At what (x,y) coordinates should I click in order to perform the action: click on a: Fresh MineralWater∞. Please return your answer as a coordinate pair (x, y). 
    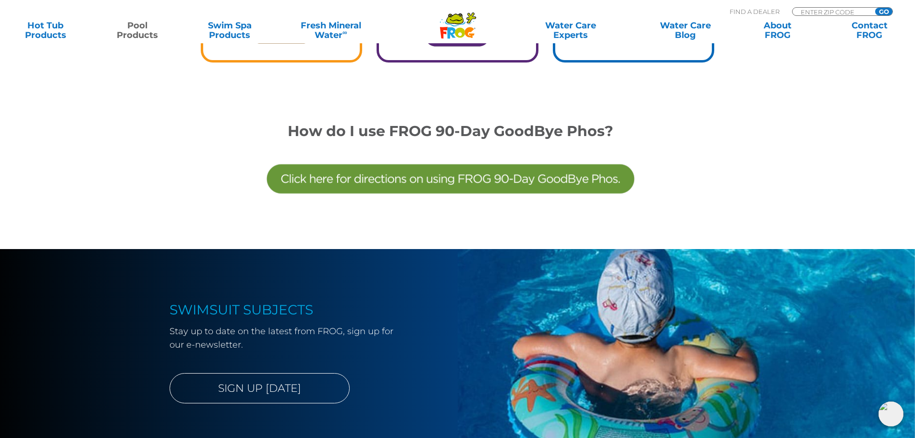
    Looking at the image, I should click on (330, 30).